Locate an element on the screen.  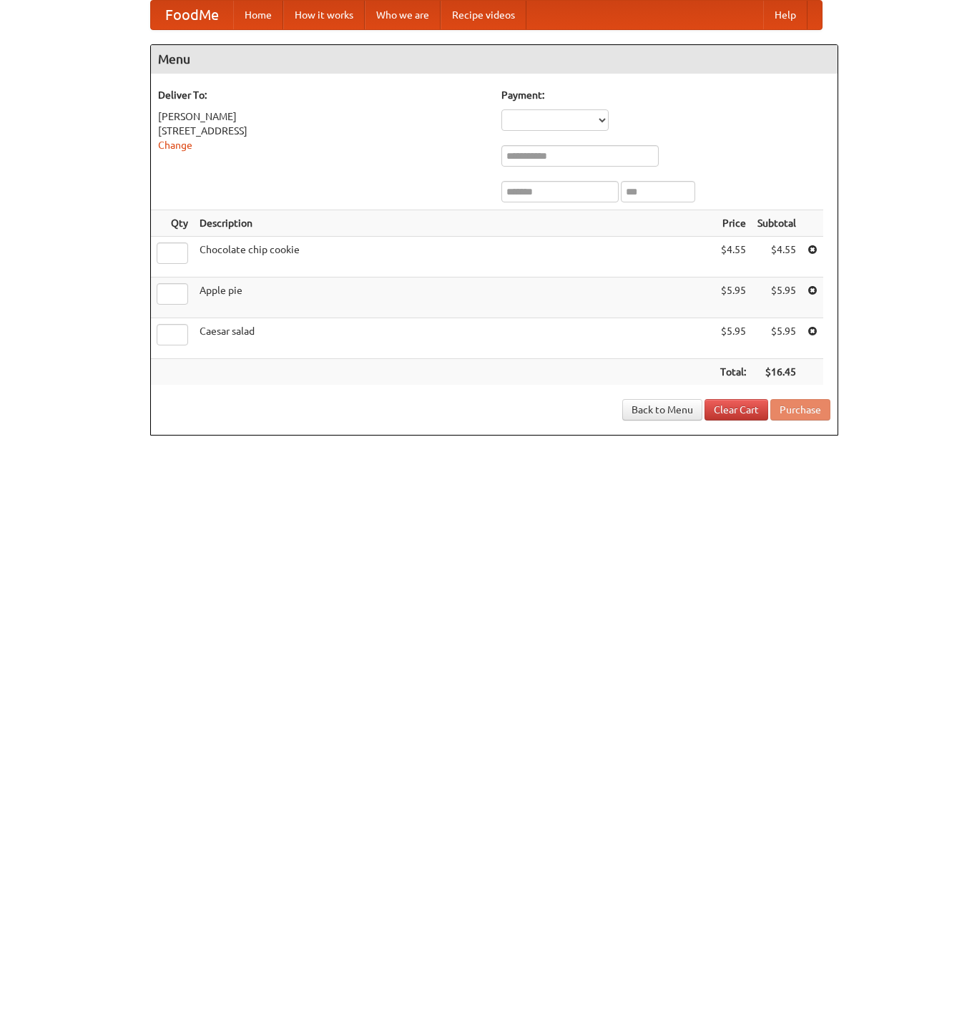
th: Price is located at coordinates (733, 223).